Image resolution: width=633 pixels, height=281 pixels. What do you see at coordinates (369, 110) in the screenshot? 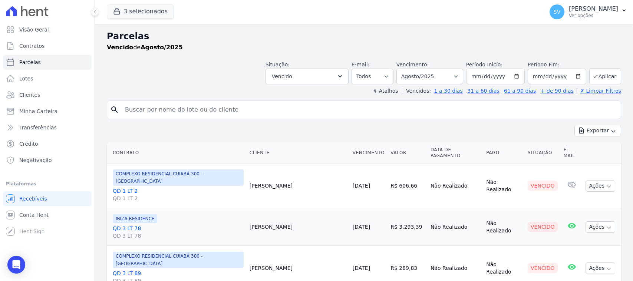
I see `input: Buscar por nome do lote ou do cliente` at bounding box center [369, 110].